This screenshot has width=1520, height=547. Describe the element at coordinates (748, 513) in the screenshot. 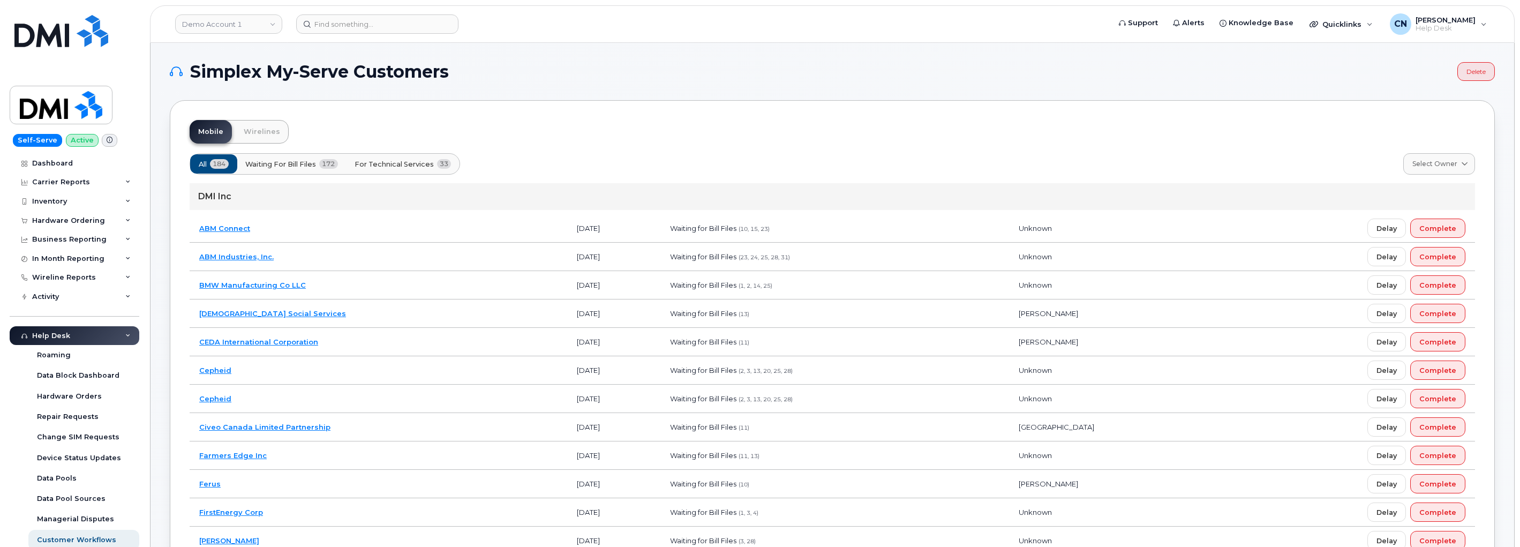

I see `span: (1, 3, 4)` at that location.